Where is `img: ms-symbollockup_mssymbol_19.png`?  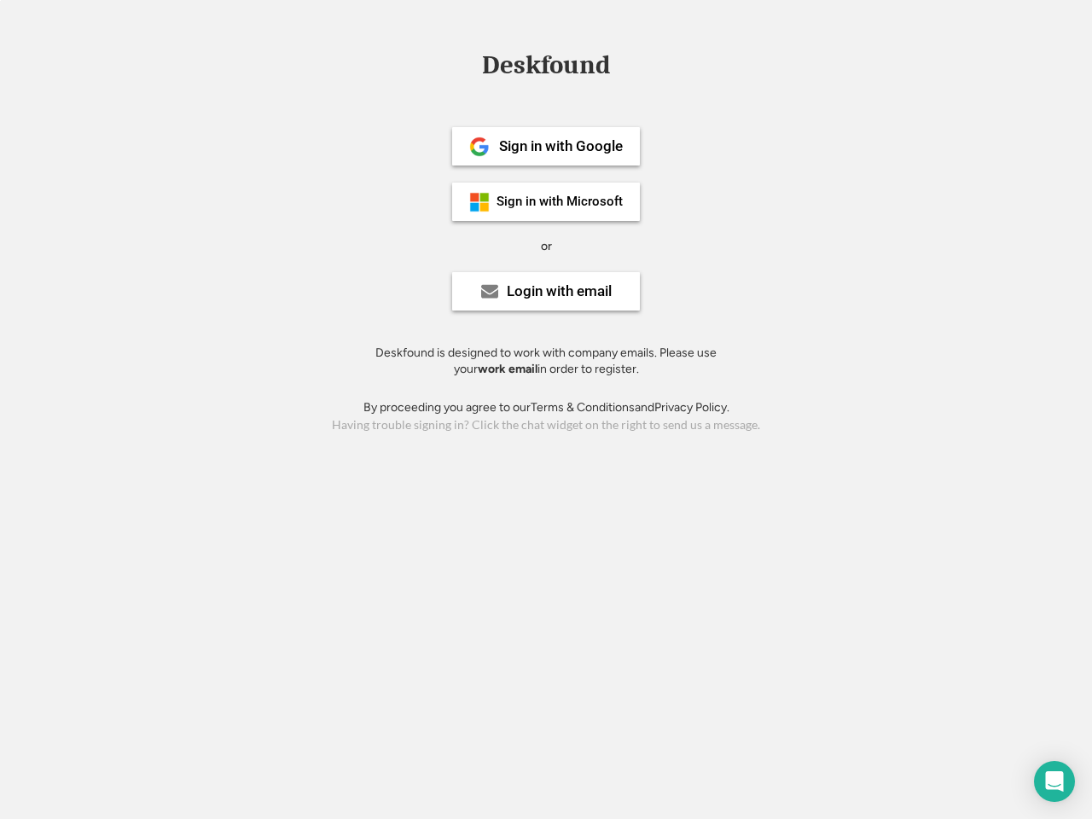 img: ms-symbollockup_mssymbol_19.png is located at coordinates (480, 202).